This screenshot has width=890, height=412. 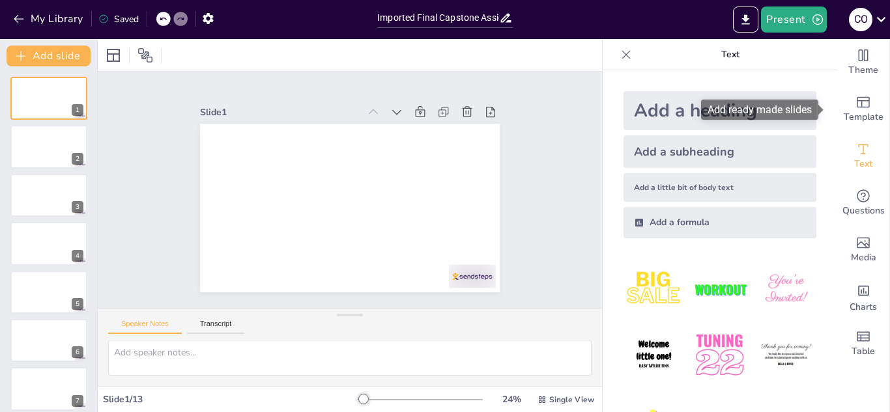 I want to click on img: 3.jpeg, so click(x=785, y=289).